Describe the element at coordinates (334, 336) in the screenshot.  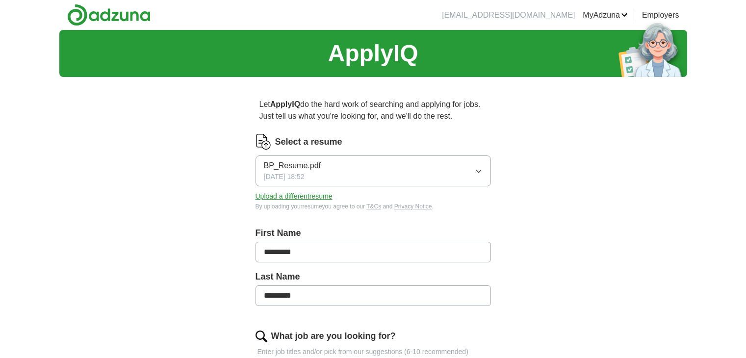
I see `label: What job are you looking for?` at that location.